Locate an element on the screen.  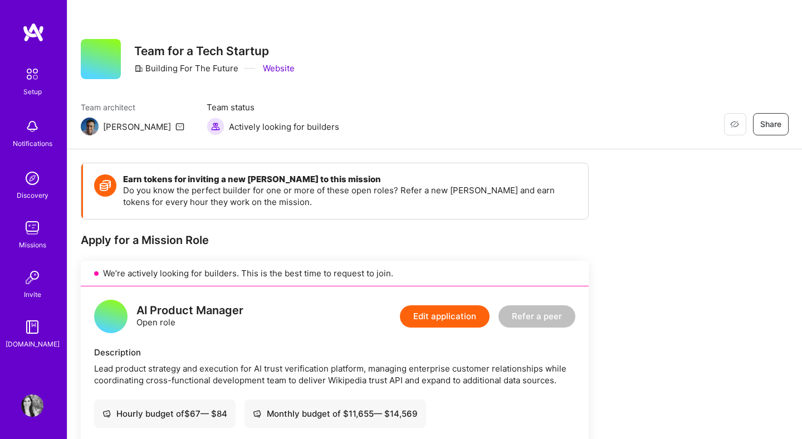
img: Actively looking for builders is located at coordinates (216, 126).